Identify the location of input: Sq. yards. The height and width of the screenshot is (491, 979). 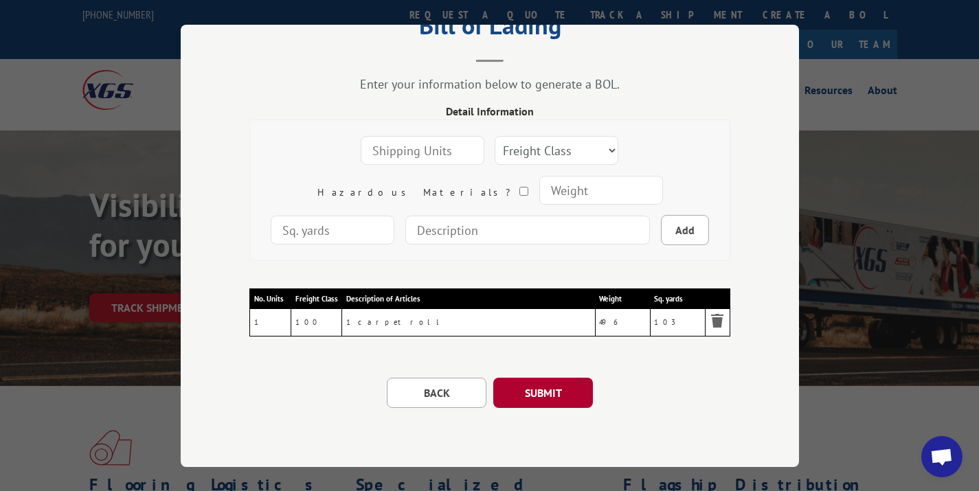
(333, 230).